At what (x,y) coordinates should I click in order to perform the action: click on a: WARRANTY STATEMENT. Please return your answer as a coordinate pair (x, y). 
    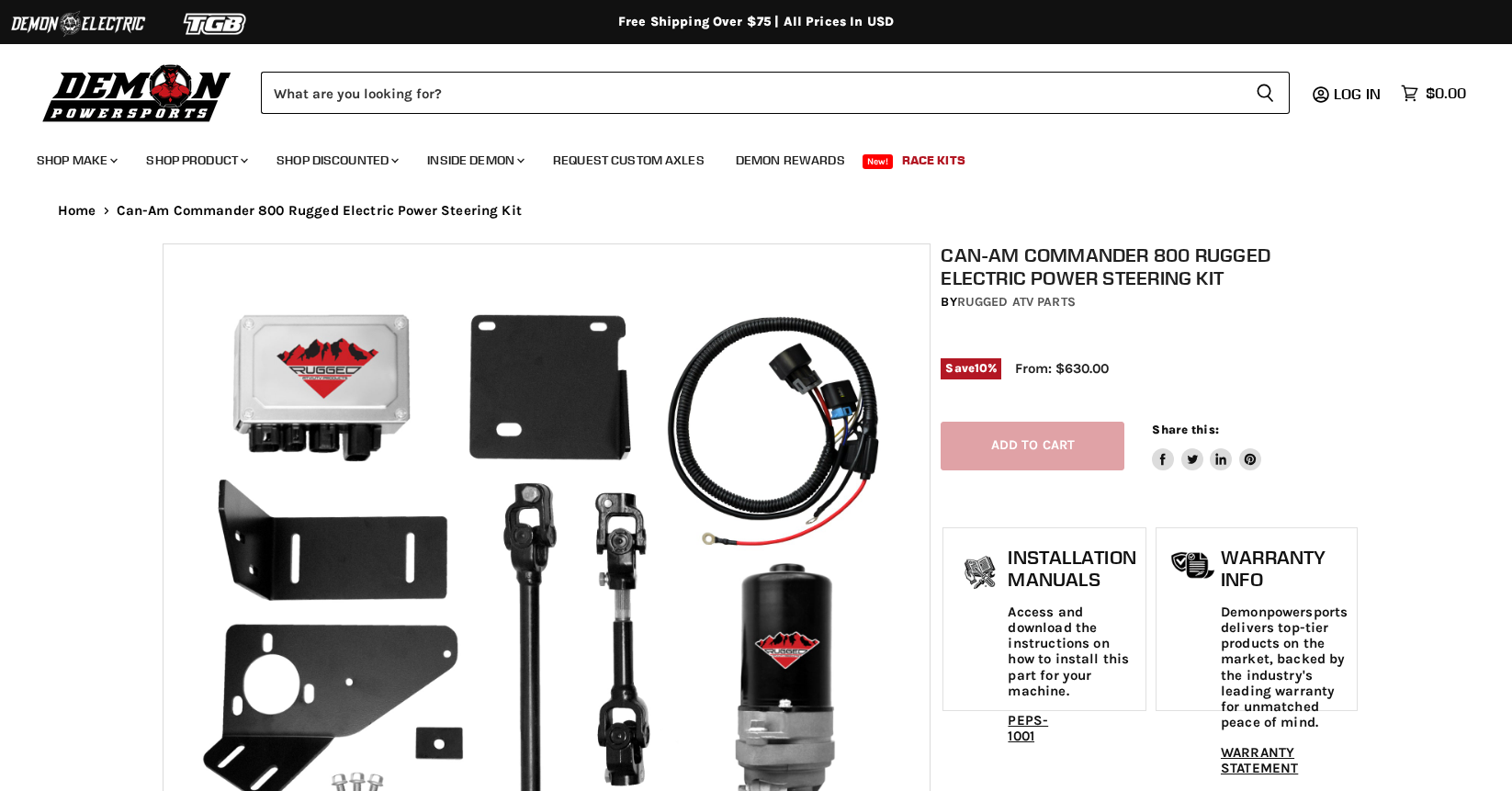
    Looking at the image, I should click on (1260, 759).